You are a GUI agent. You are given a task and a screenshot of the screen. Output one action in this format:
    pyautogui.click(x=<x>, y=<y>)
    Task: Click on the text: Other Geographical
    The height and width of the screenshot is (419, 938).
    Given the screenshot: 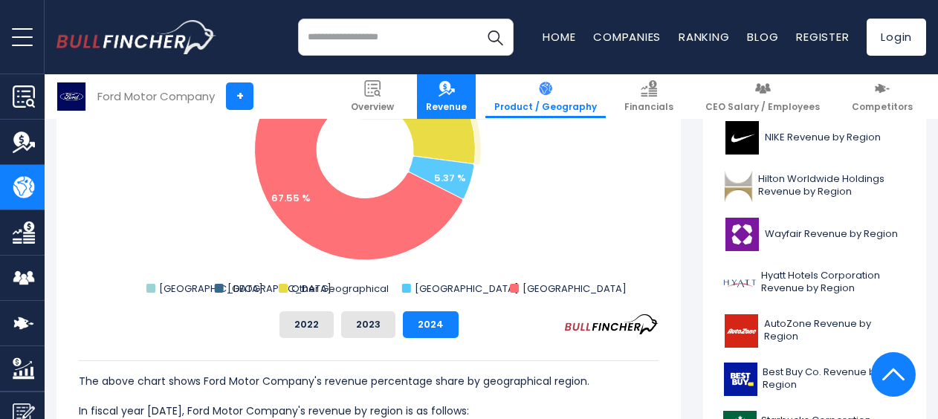 What is the action you would take?
    pyautogui.click(x=340, y=288)
    